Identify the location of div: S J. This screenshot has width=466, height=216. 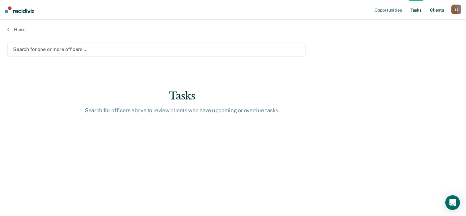
(457, 9).